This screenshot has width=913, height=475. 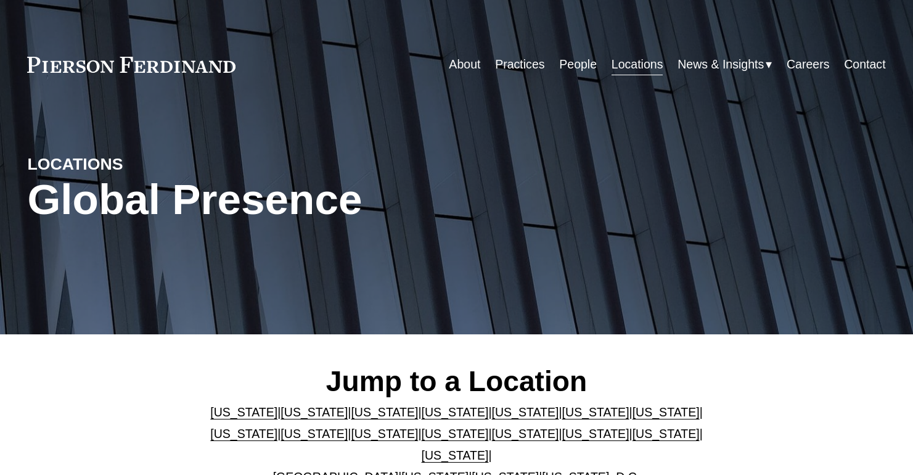 What do you see at coordinates (456, 382) in the screenshot?
I see `h2: Jump to a Location` at bounding box center [456, 382].